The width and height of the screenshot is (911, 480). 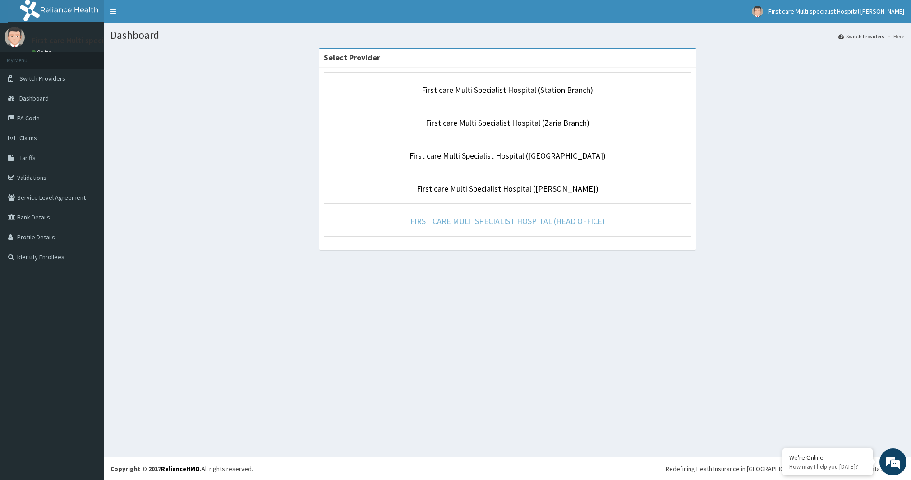 I want to click on a: RelianceHMO, so click(x=180, y=469).